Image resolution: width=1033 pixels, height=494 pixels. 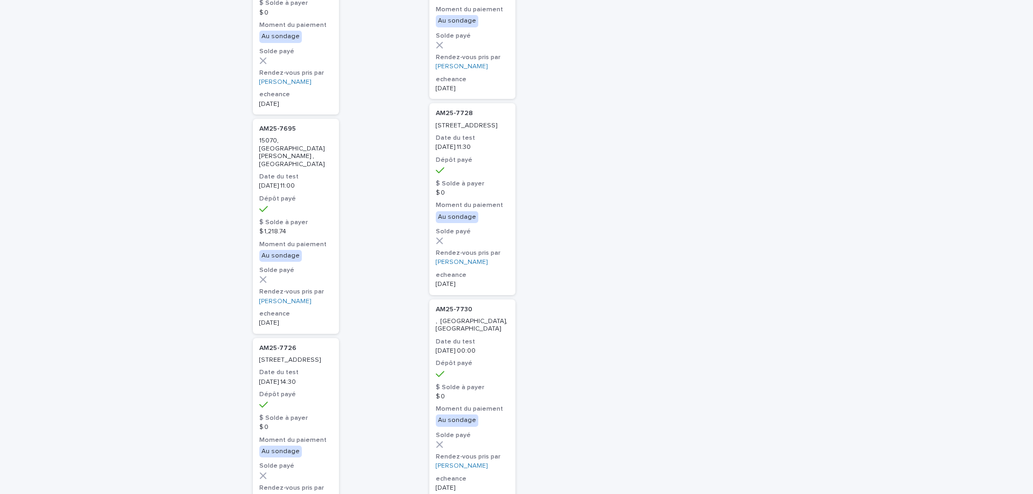 I want to click on p: AM25-7726, so click(x=296, y=348).